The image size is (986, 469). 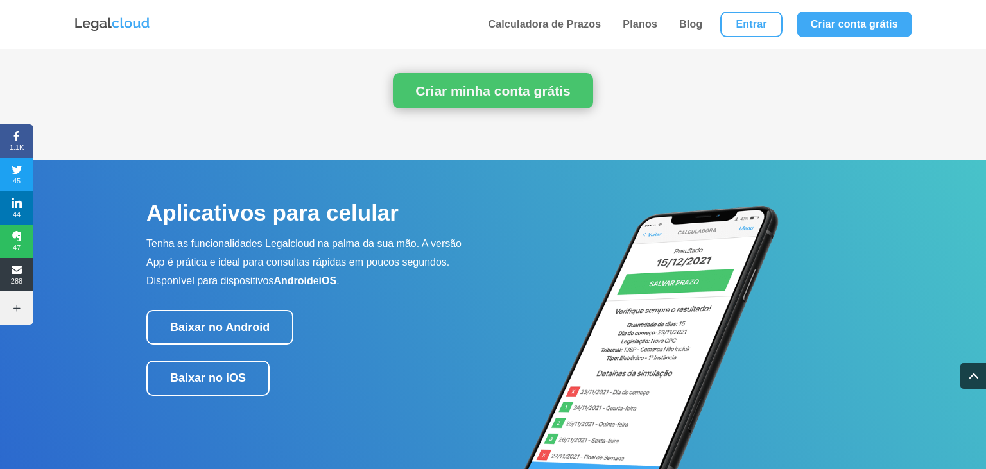 I want to click on strong: iOS, so click(x=328, y=280).